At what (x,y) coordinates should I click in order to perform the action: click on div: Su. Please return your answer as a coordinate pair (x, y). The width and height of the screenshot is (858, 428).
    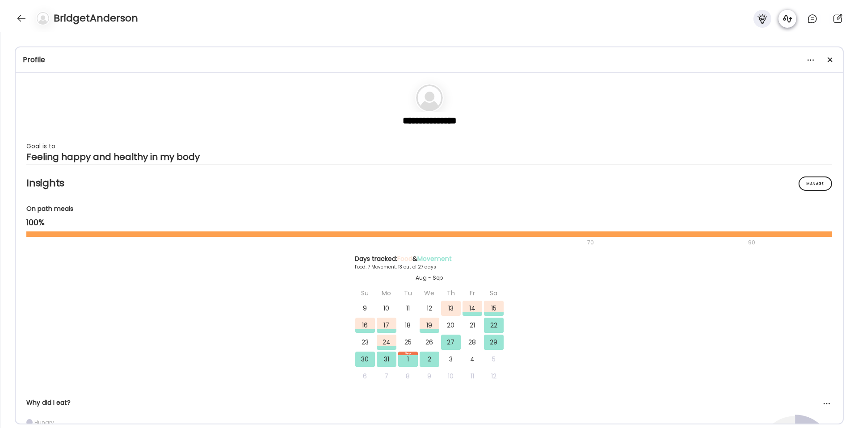
    Looking at the image, I should click on (365, 293).